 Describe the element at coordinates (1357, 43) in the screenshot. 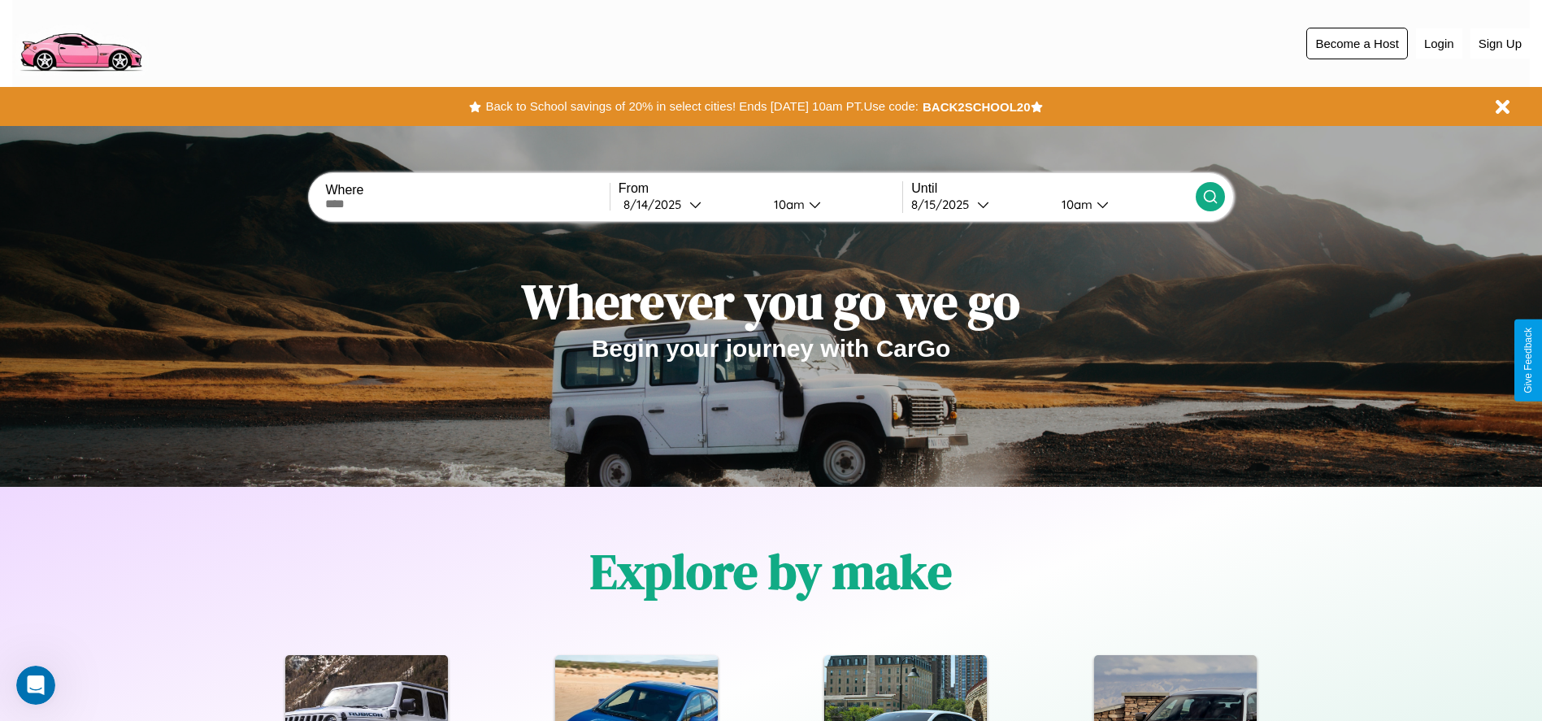

I see `button: Become a Host` at that location.